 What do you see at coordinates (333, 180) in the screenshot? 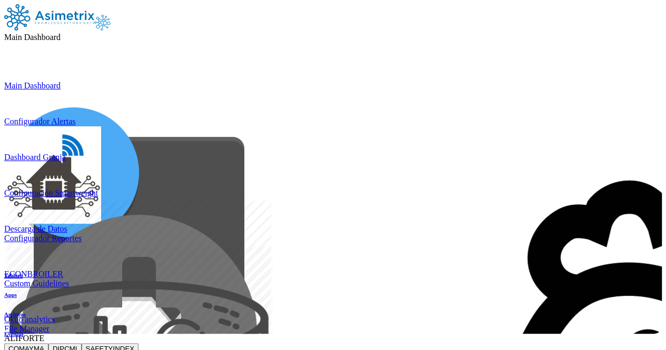
I see `a: imgConfiguración Smartweight` at bounding box center [333, 180].